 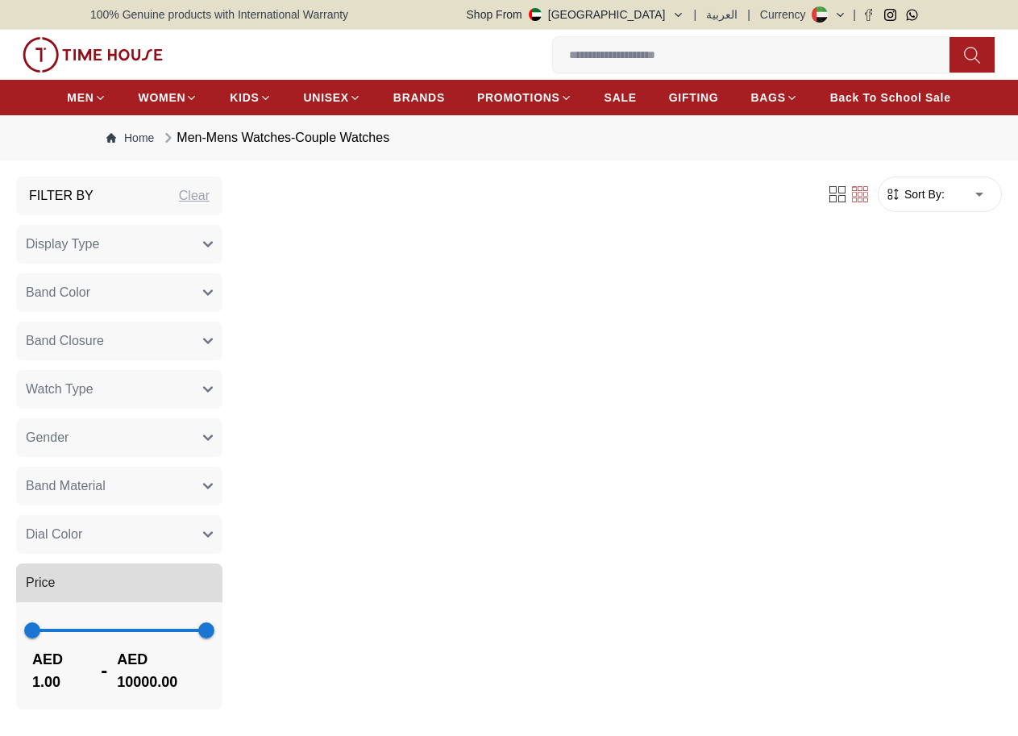 I want to click on span: UNISEX, so click(x=326, y=98).